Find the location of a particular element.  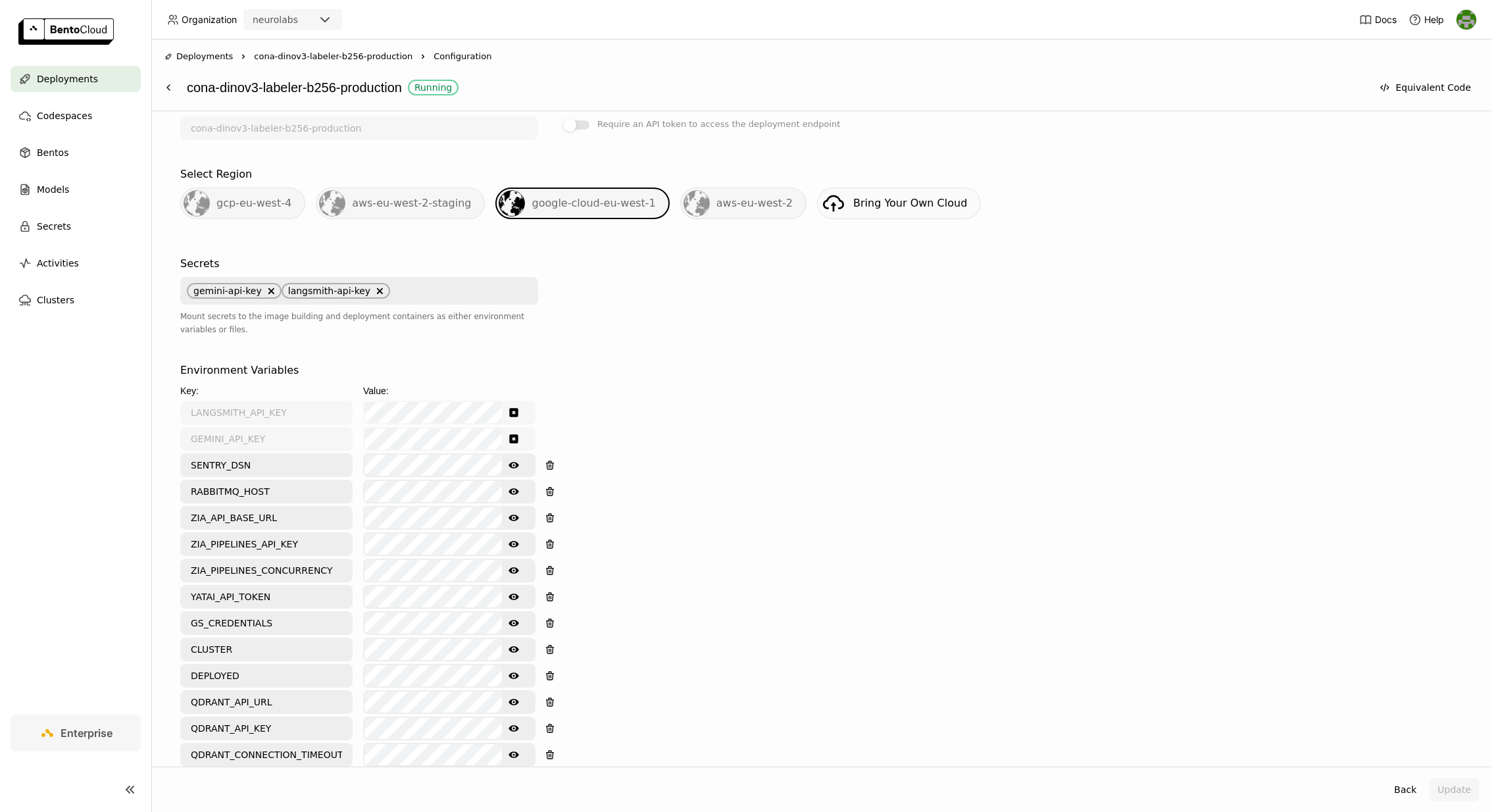

div: gcp-eu-west-4 is located at coordinates (242, 203).